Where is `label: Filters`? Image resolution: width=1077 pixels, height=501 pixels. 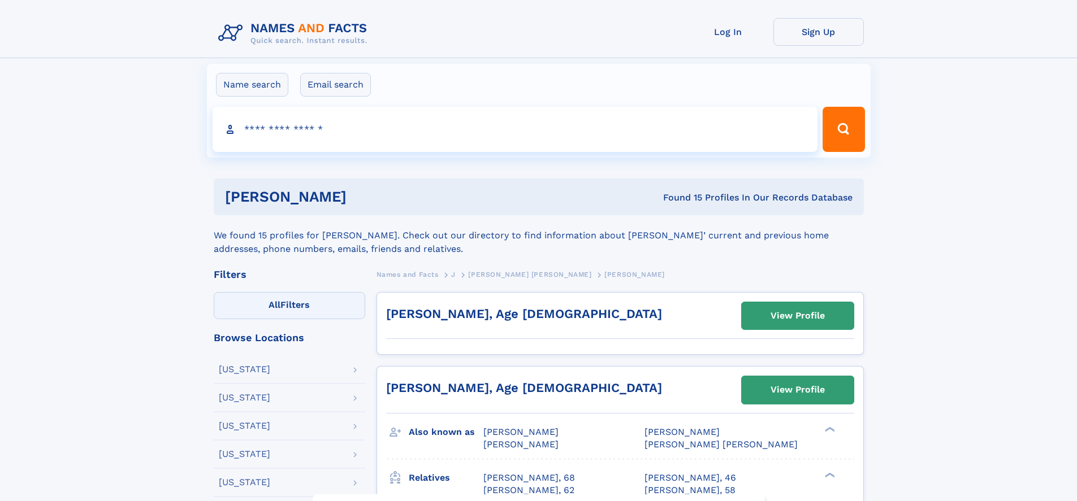 label: Filters is located at coordinates (289, 306).